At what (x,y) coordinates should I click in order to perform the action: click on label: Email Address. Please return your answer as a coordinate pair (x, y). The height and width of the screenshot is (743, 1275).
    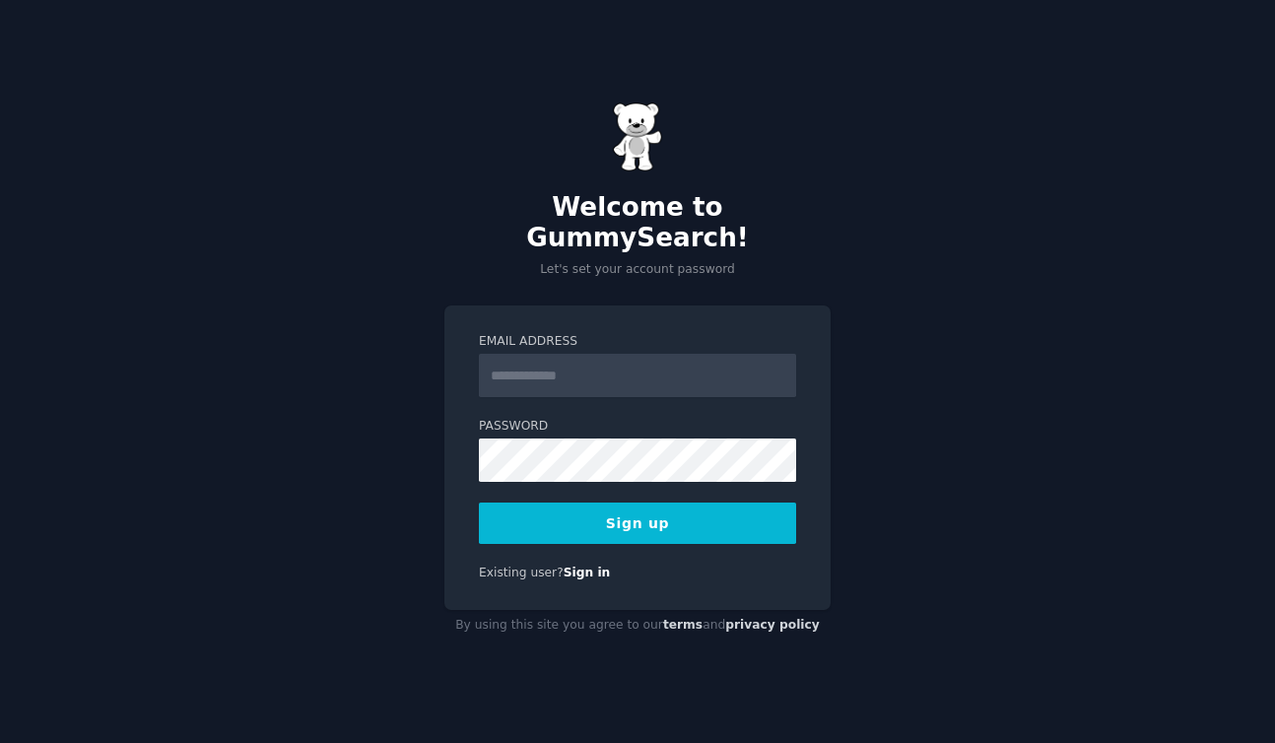
    Looking at the image, I should click on (637, 342).